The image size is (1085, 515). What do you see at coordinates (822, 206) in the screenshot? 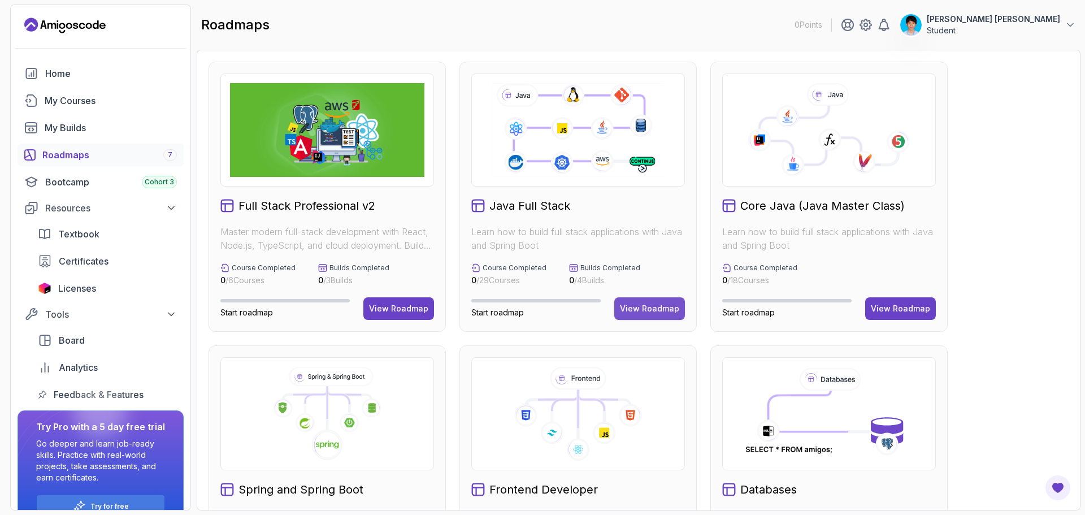
I see `h2: Core Java (Java Master Class)` at bounding box center [822, 206].